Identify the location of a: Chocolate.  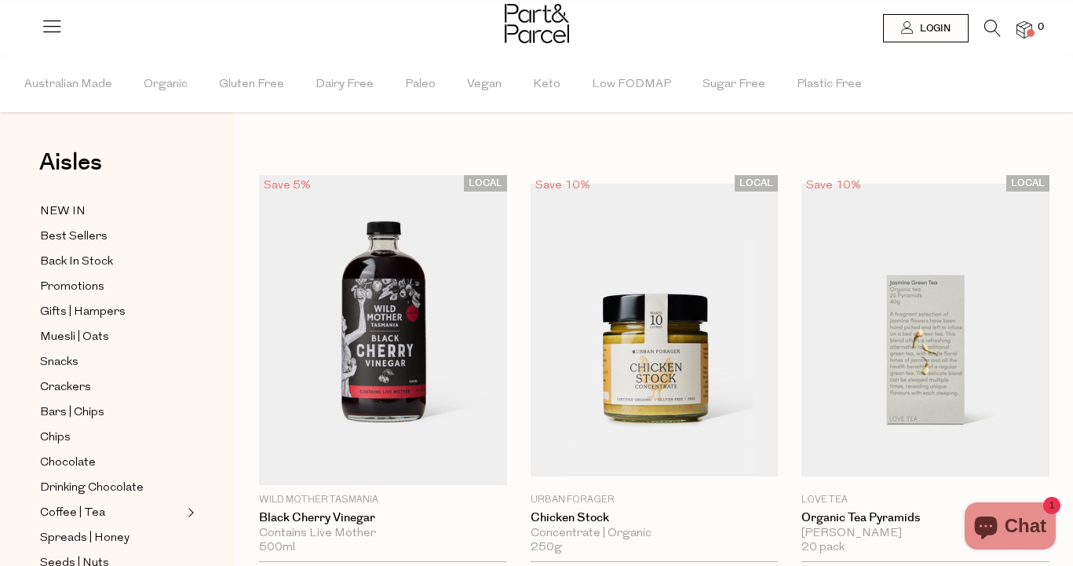
(111, 462).